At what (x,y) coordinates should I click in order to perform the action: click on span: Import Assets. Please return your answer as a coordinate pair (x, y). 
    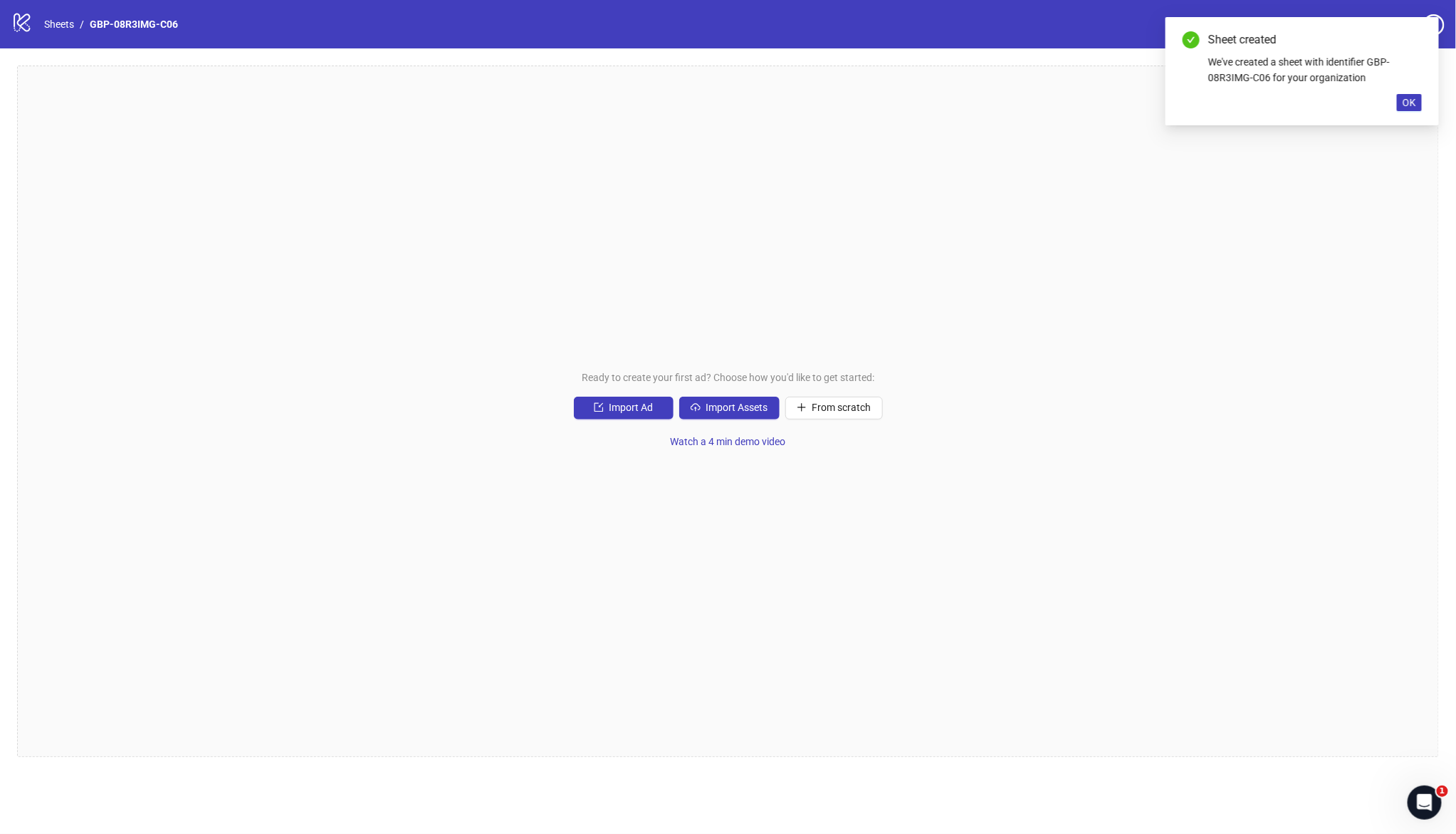
    Looking at the image, I should click on (737, 407).